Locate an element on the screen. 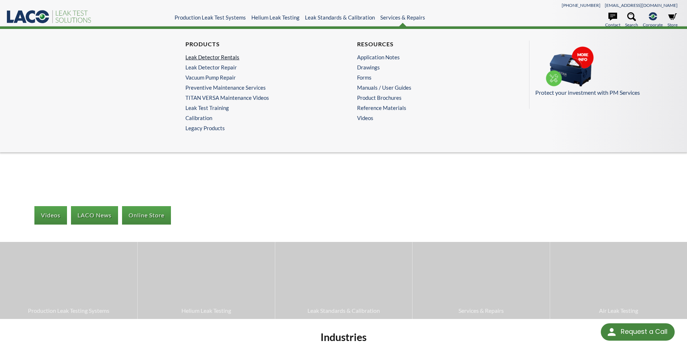 The image size is (687, 345). a: Calibration is located at coordinates (256, 118).